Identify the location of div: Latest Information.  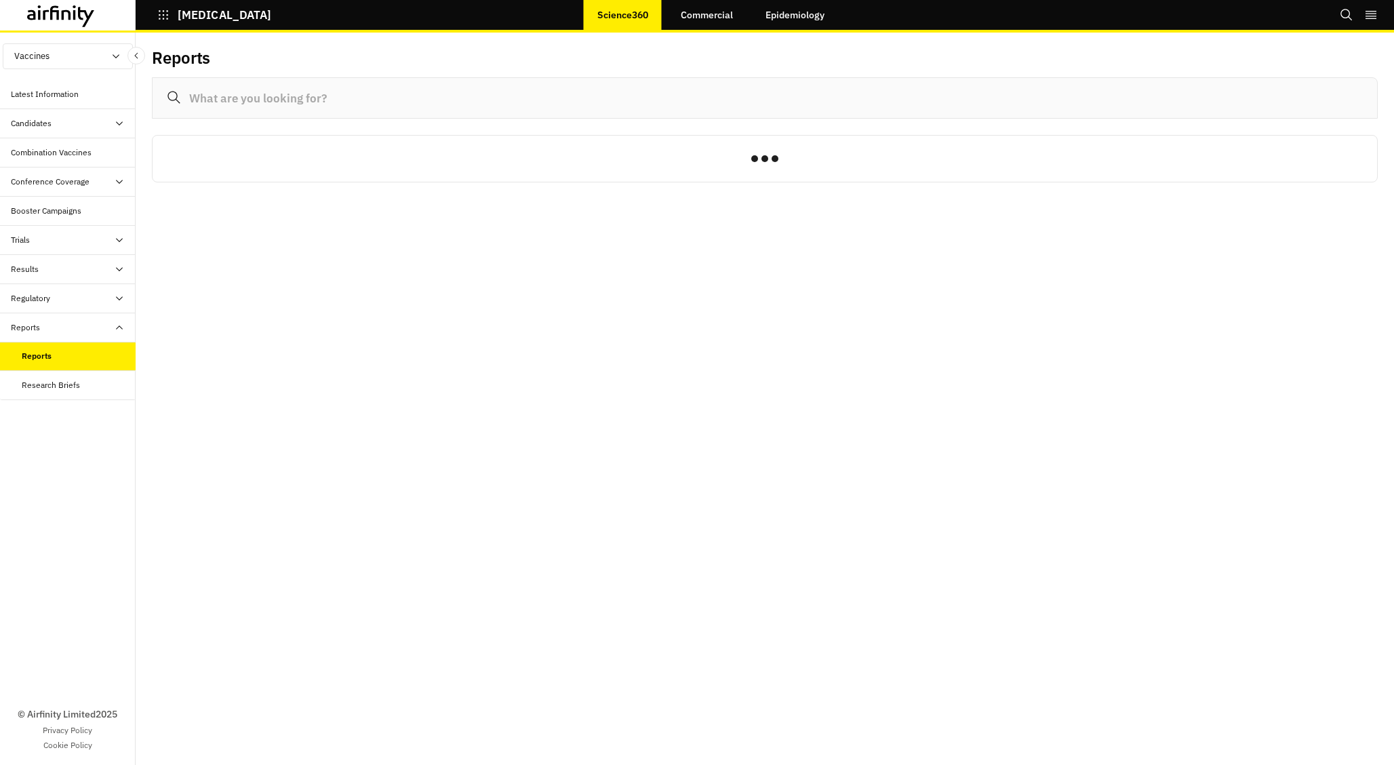
(45, 94).